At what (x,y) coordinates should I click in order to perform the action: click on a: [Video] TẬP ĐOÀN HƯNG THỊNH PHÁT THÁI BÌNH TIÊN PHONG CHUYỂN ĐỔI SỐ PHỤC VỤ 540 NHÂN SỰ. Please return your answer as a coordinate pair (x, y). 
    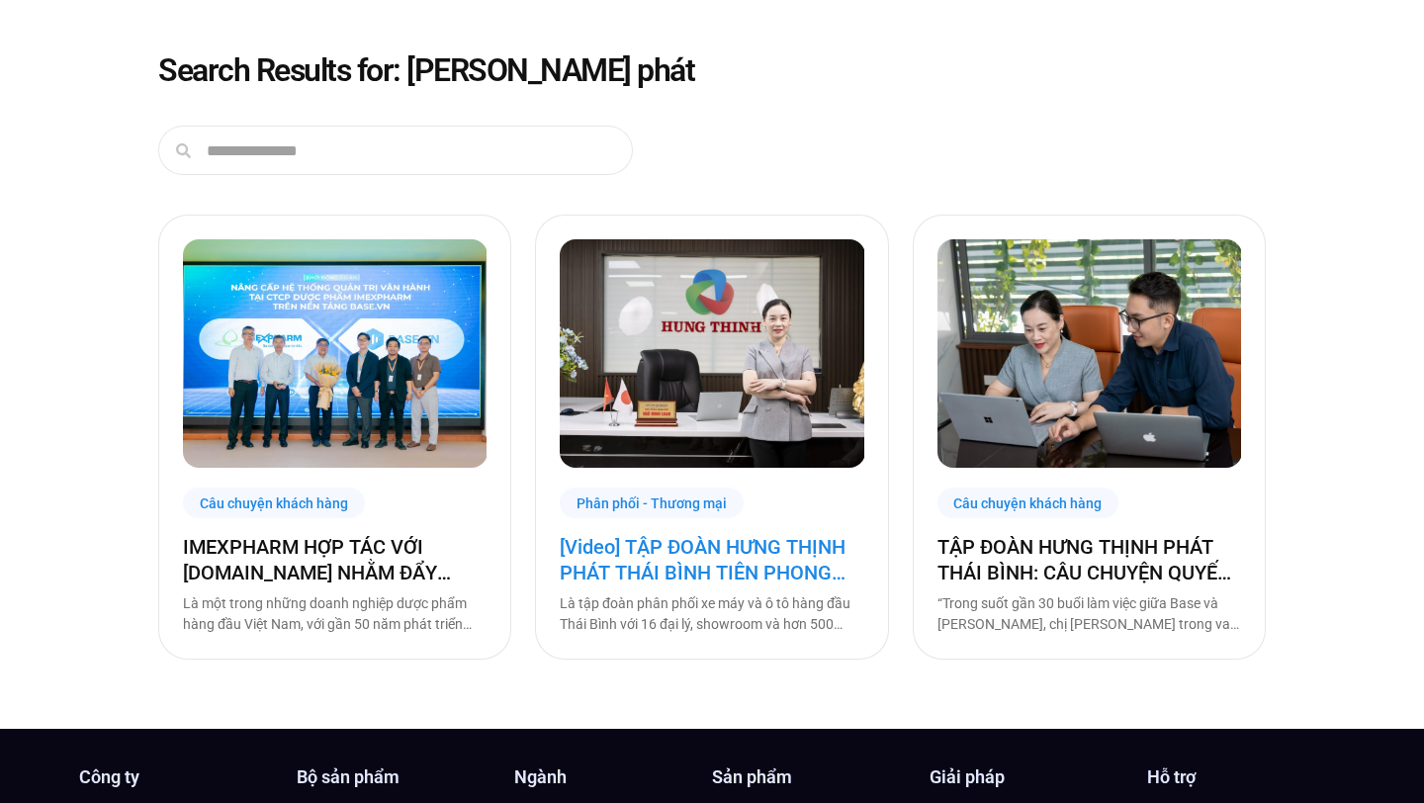
    Looking at the image, I should click on (711, 560).